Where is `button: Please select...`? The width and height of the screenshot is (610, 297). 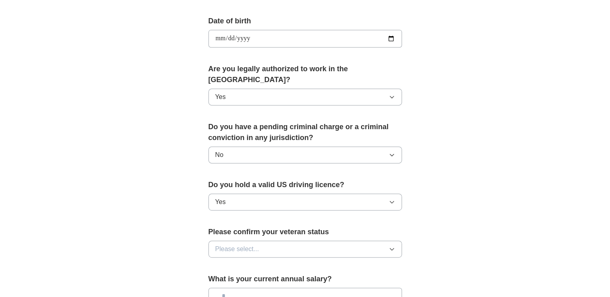 button: Please select... is located at coordinates (305, 250).